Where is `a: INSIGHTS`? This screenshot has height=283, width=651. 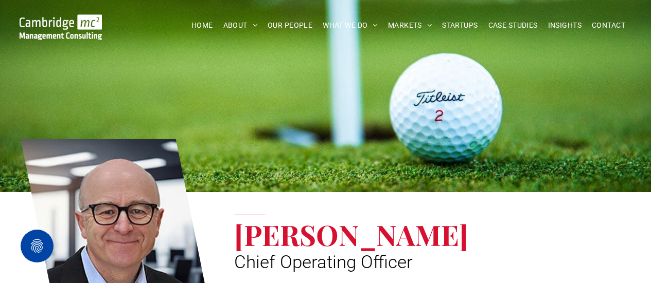 a: INSIGHTS is located at coordinates (564, 25).